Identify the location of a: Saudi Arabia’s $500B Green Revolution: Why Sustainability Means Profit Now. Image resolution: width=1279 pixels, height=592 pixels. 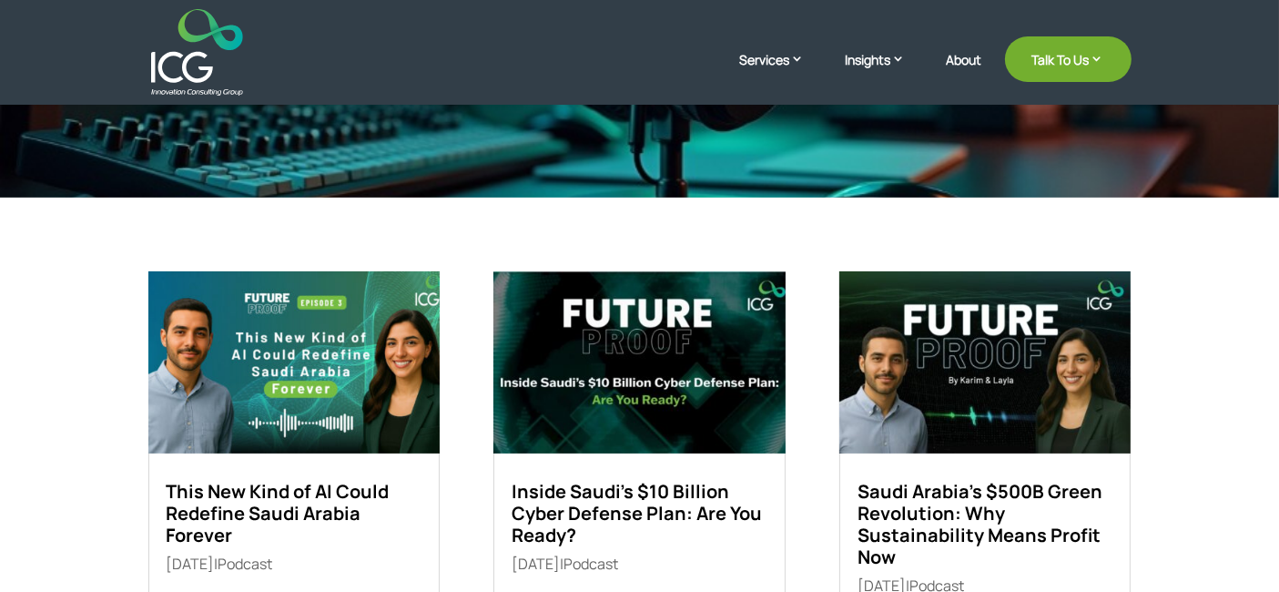
(980, 524).